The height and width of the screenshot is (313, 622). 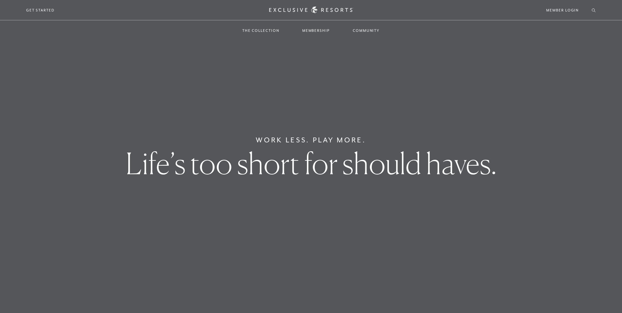 I want to click on a: Member Login, so click(x=562, y=10).